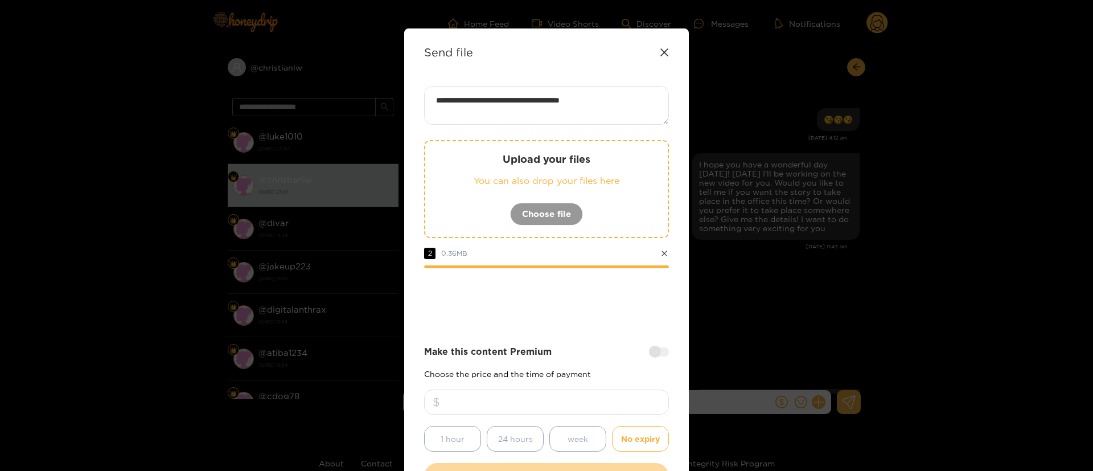  Describe the element at coordinates (515, 438) in the screenshot. I see `span: 24 hours` at that location.